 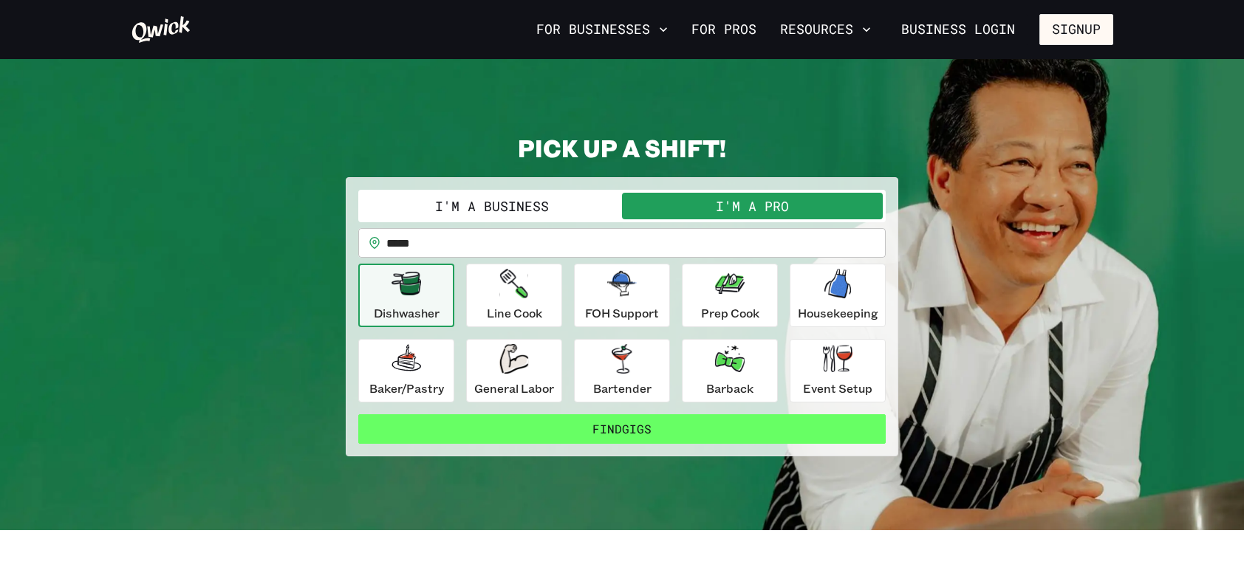 I want to click on p: Dishwasher, so click(x=406, y=313).